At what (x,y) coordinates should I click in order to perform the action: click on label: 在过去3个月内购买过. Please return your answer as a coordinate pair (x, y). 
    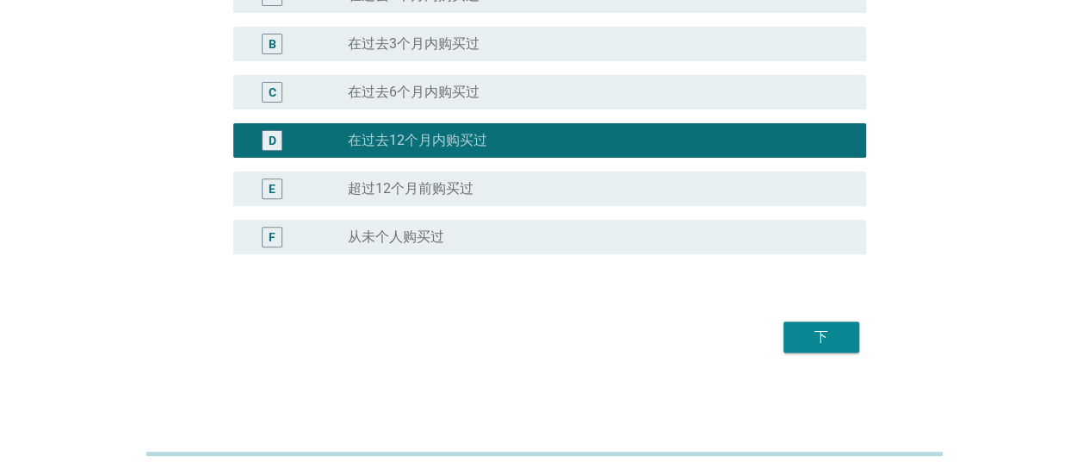
    Looking at the image, I should click on (413, 44).